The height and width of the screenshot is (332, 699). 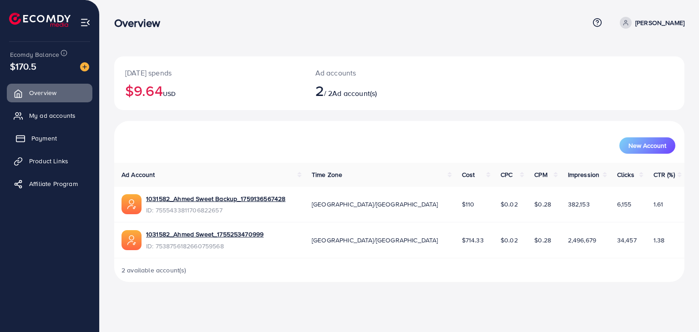 What do you see at coordinates (50, 184) in the screenshot?
I see `a: Affiliate Program` at bounding box center [50, 184].